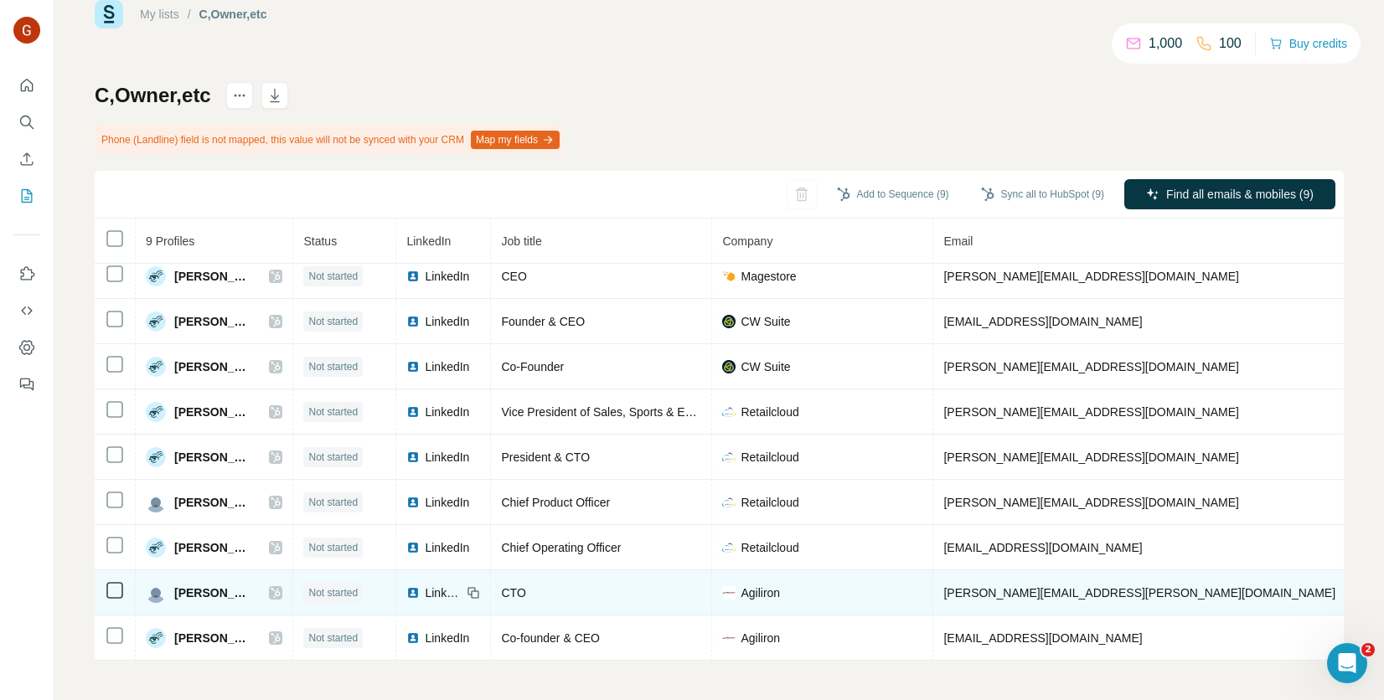  What do you see at coordinates (27, 311) in the screenshot?
I see `button: Use Surfe API` at bounding box center [27, 311].